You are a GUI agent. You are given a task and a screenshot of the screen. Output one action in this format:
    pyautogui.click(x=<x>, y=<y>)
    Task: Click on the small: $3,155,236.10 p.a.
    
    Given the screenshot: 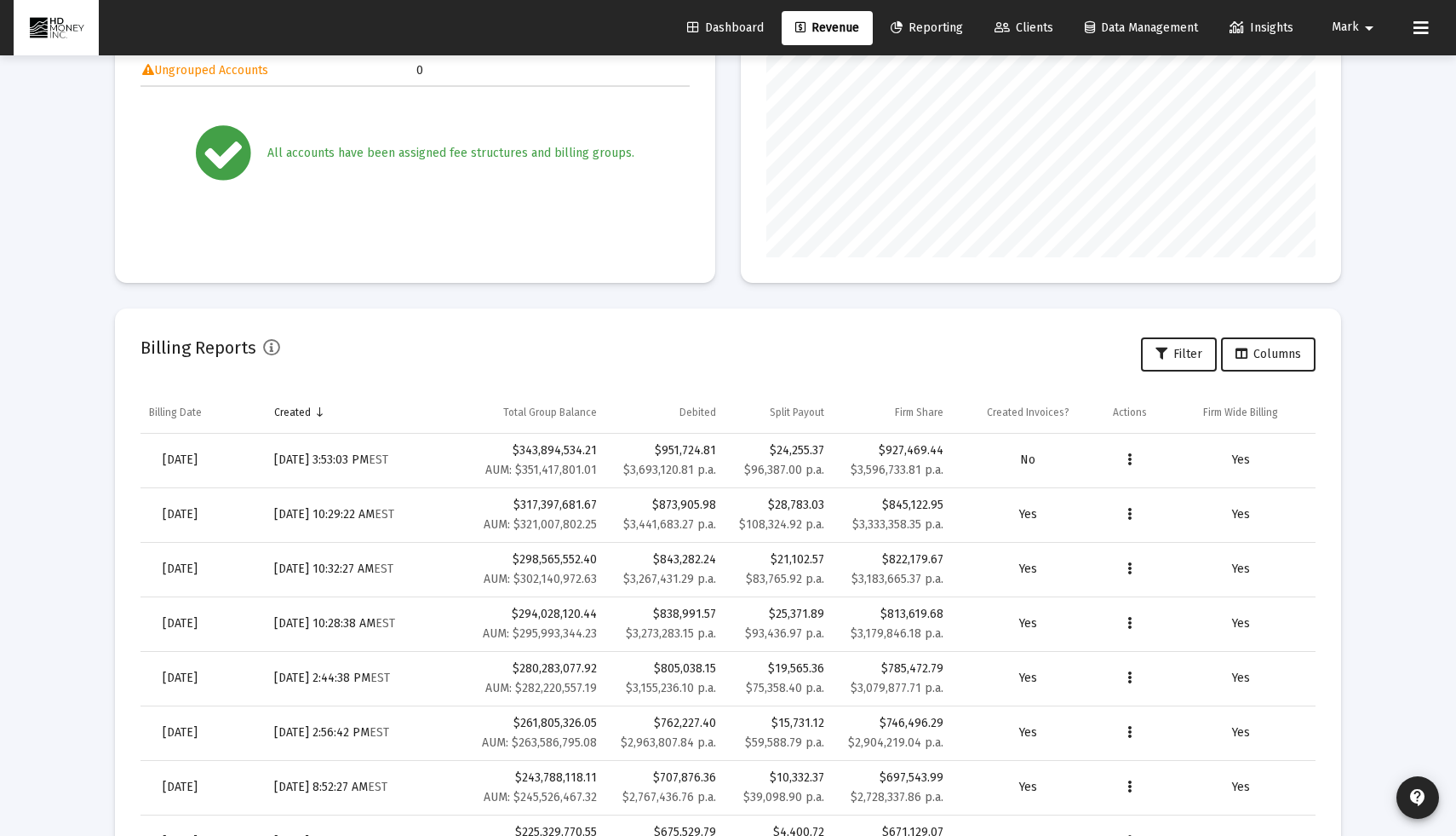 What is the action you would take?
    pyautogui.click(x=671, y=688)
    